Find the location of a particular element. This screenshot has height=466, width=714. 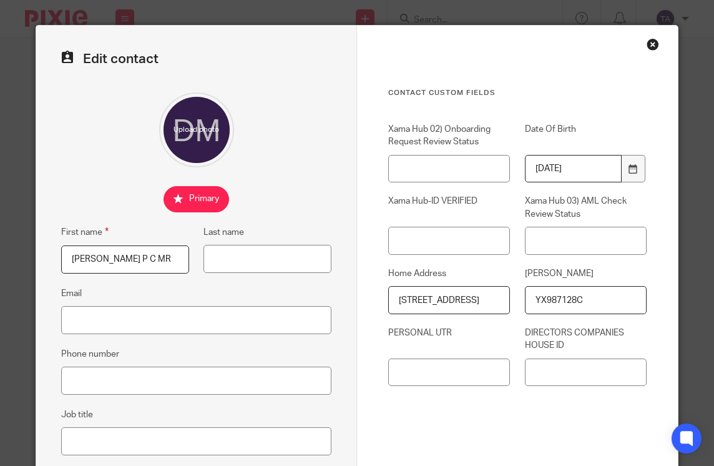

label: Xama Hub 03) AML Check Review Status is located at coordinates (585, 207).